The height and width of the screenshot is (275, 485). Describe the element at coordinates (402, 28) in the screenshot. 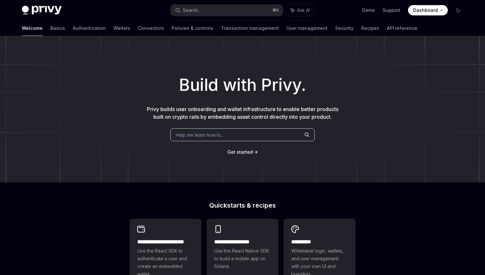

I see `a: API reference` at that location.